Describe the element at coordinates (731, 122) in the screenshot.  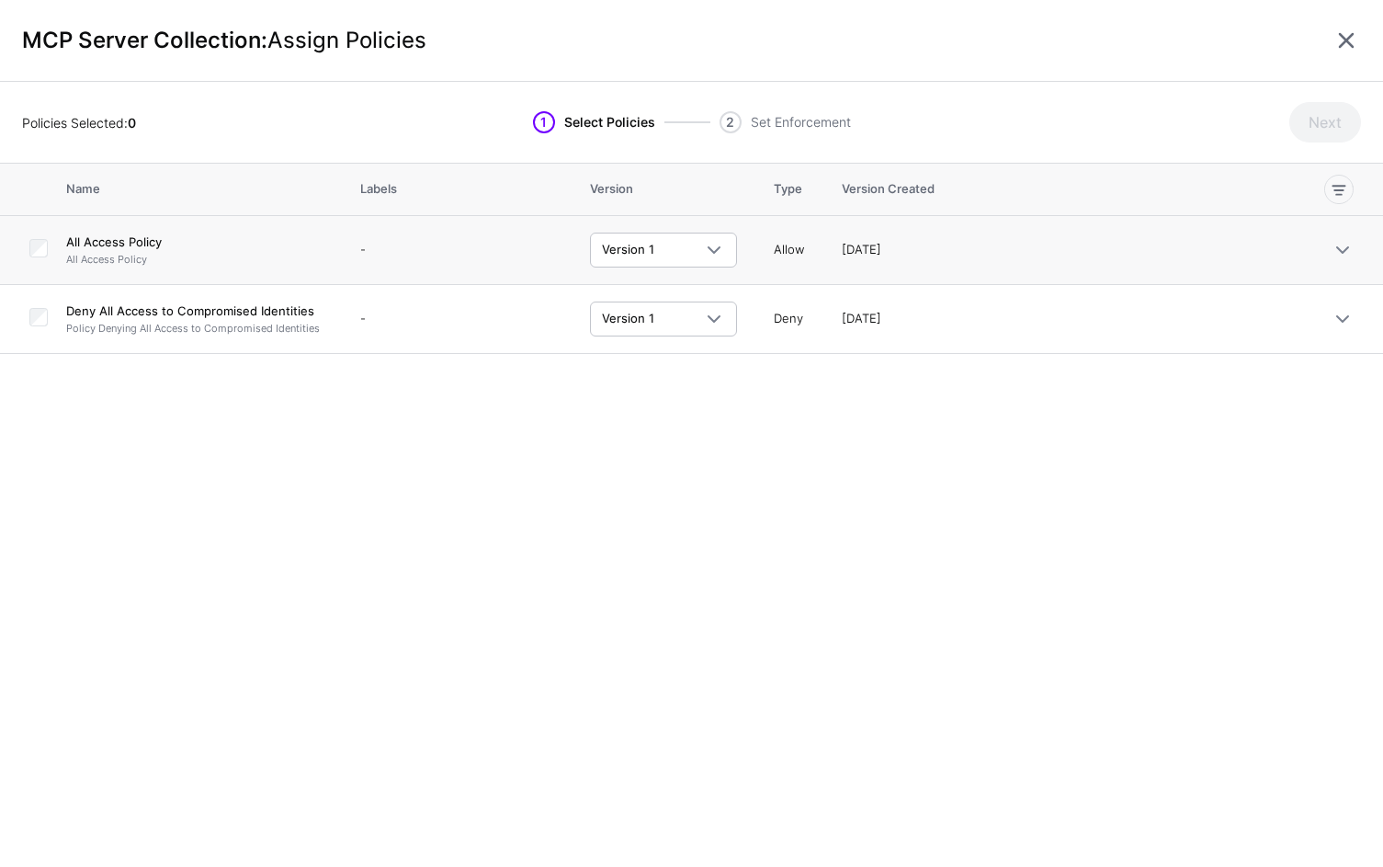
I see `span: 2` at that location.